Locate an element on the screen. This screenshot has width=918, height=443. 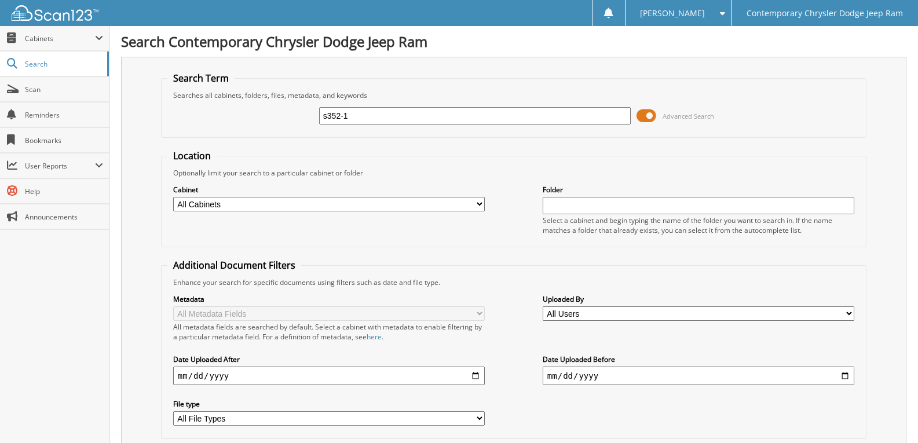
div: Chat Widget is located at coordinates (889, 415).